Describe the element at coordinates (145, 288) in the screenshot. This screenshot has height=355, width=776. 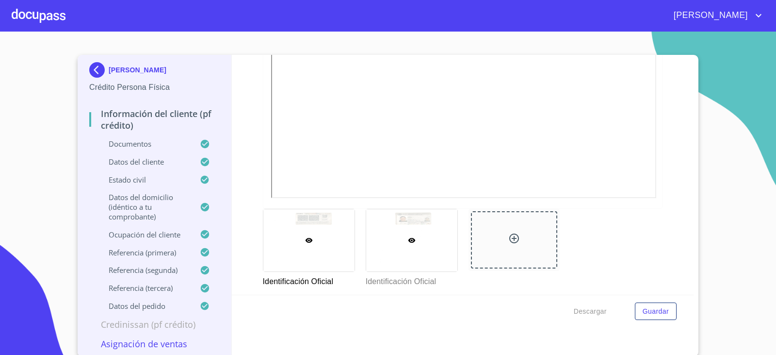
I see `p: Referencia (tercera)` at that location.